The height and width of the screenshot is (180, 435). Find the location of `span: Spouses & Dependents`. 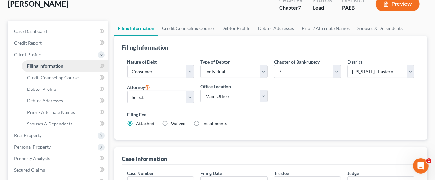

span: Spouses & Dependents is located at coordinates (49, 124).